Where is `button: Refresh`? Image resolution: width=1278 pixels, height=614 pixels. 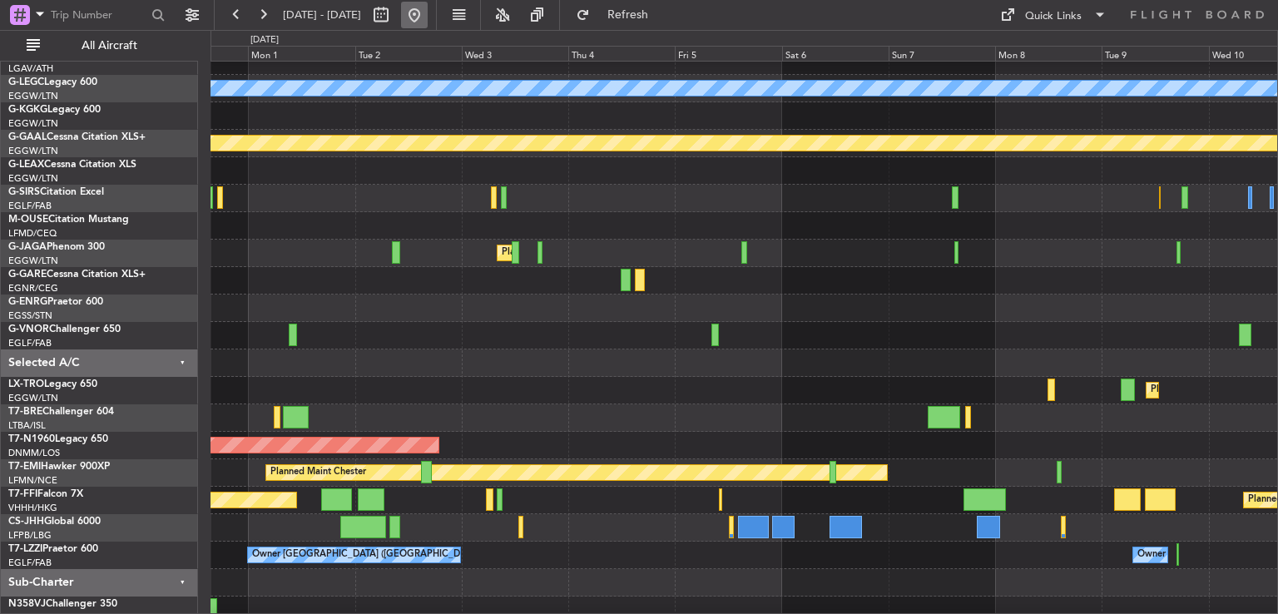
button: Refresh is located at coordinates (618, 15).